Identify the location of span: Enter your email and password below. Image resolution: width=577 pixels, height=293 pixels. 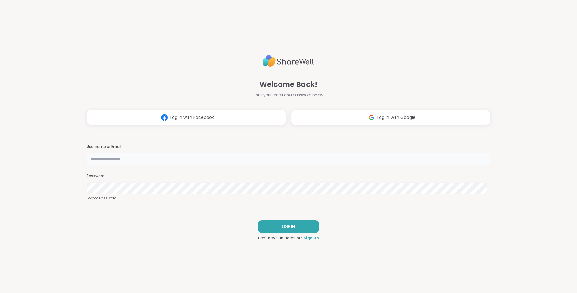
(289, 95).